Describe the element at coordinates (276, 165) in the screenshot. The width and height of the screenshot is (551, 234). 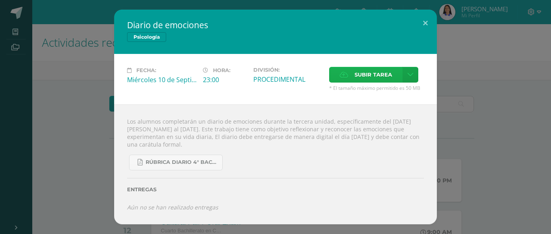
I see `div: Los alumnos completarán un diario de emociones durante la tercera unidad, específicamente del [DA...` at that location.